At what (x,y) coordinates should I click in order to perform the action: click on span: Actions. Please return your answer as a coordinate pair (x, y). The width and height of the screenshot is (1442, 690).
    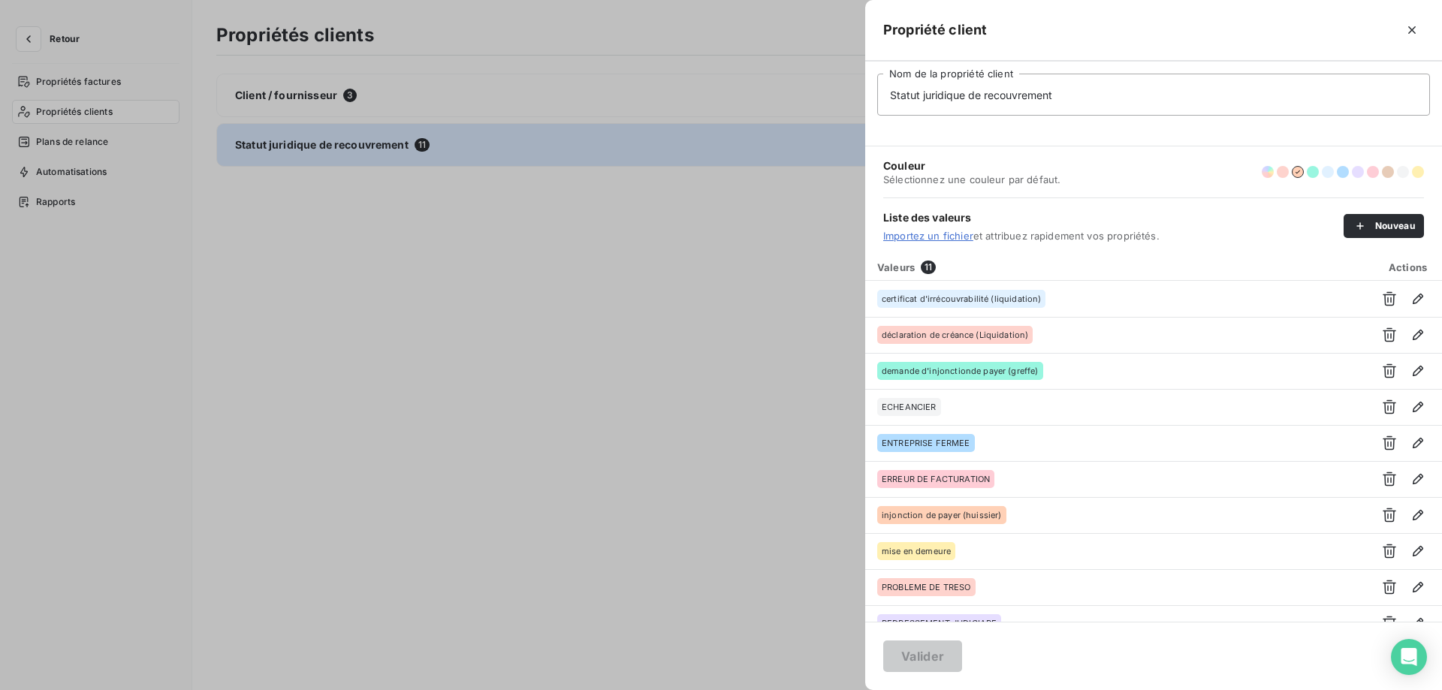
    Looking at the image, I should click on (1407, 267).